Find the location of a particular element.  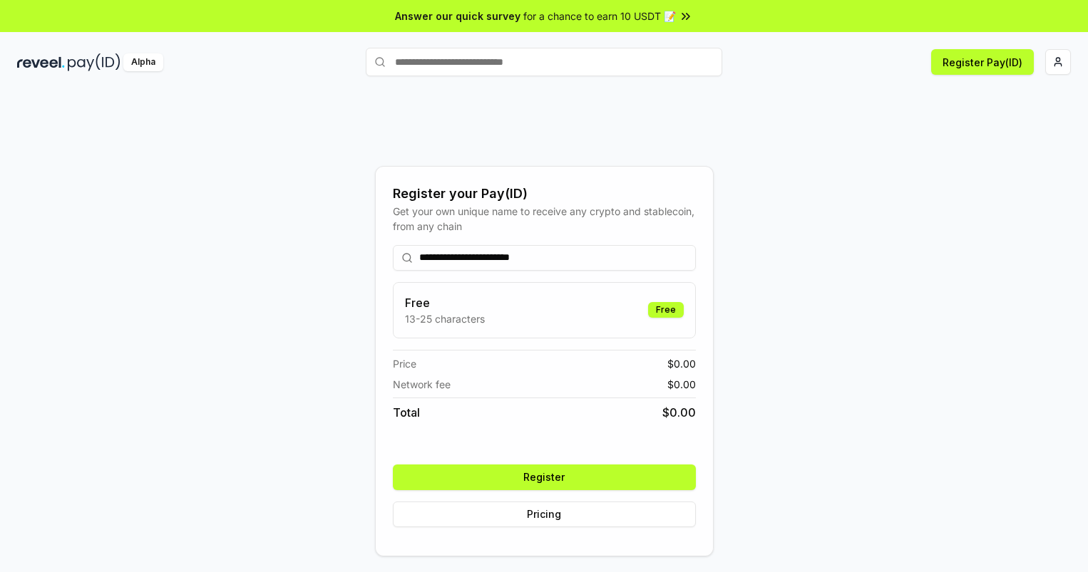

img: pay_id is located at coordinates (94, 62).